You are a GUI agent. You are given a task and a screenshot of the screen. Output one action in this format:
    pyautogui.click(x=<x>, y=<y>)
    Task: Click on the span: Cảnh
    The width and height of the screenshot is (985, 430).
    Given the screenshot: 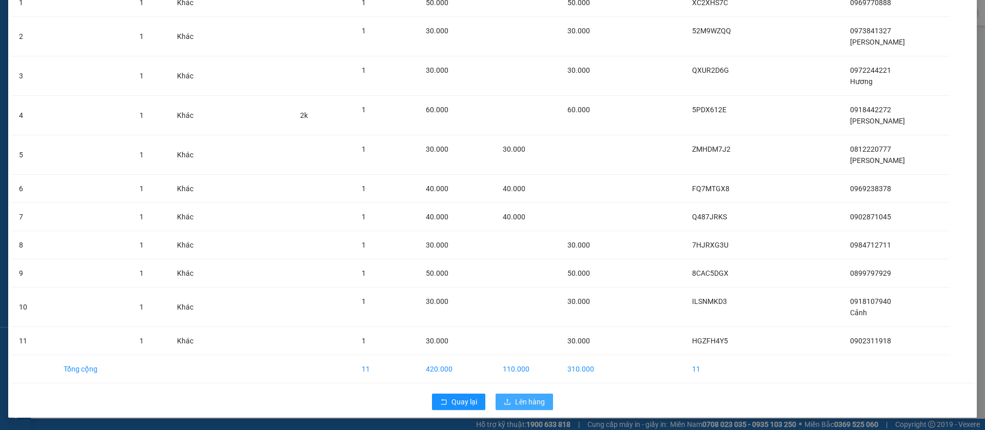 What is the action you would take?
    pyautogui.click(x=858, y=313)
    